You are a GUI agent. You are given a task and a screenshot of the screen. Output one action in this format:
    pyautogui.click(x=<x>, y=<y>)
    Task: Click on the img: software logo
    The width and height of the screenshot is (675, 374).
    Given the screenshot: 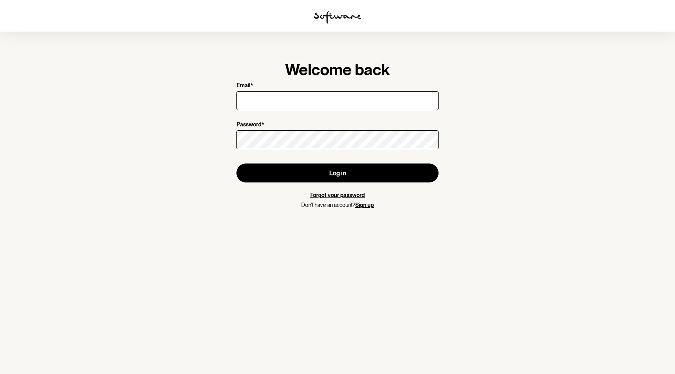 What is the action you would take?
    pyautogui.click(x=337, y=17)
    